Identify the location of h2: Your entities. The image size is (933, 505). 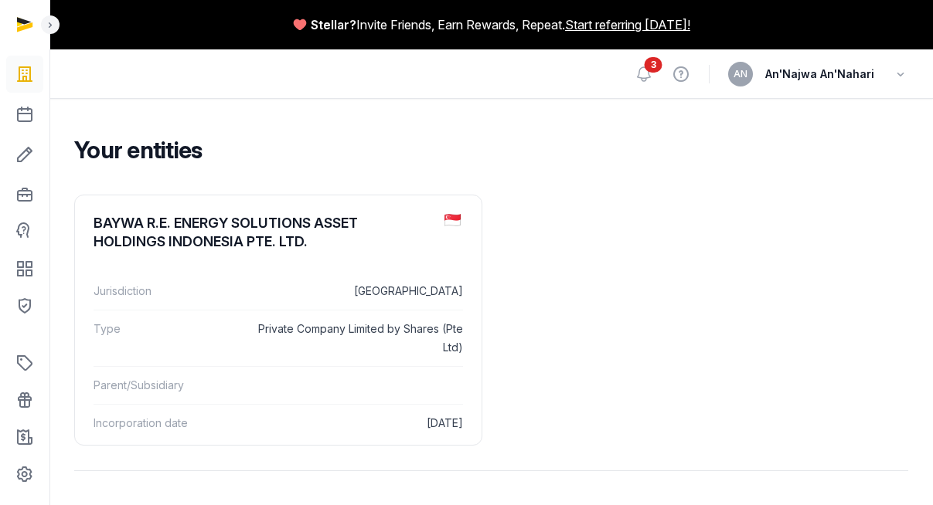
(485, 150).